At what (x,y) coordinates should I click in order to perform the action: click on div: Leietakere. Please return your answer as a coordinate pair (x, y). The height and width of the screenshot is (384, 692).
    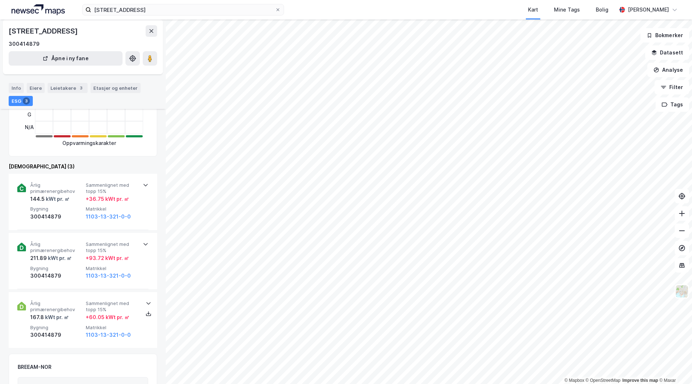
    Looking at the image, I should click on (67, 88).